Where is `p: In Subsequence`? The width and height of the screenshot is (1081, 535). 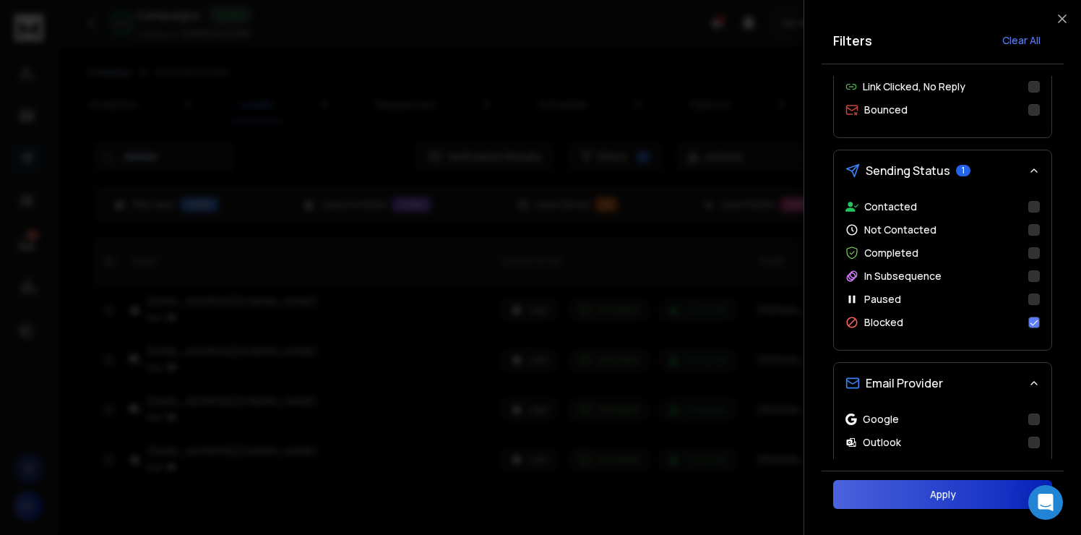
p: In Subsequence is located at coordinates (903, 276).